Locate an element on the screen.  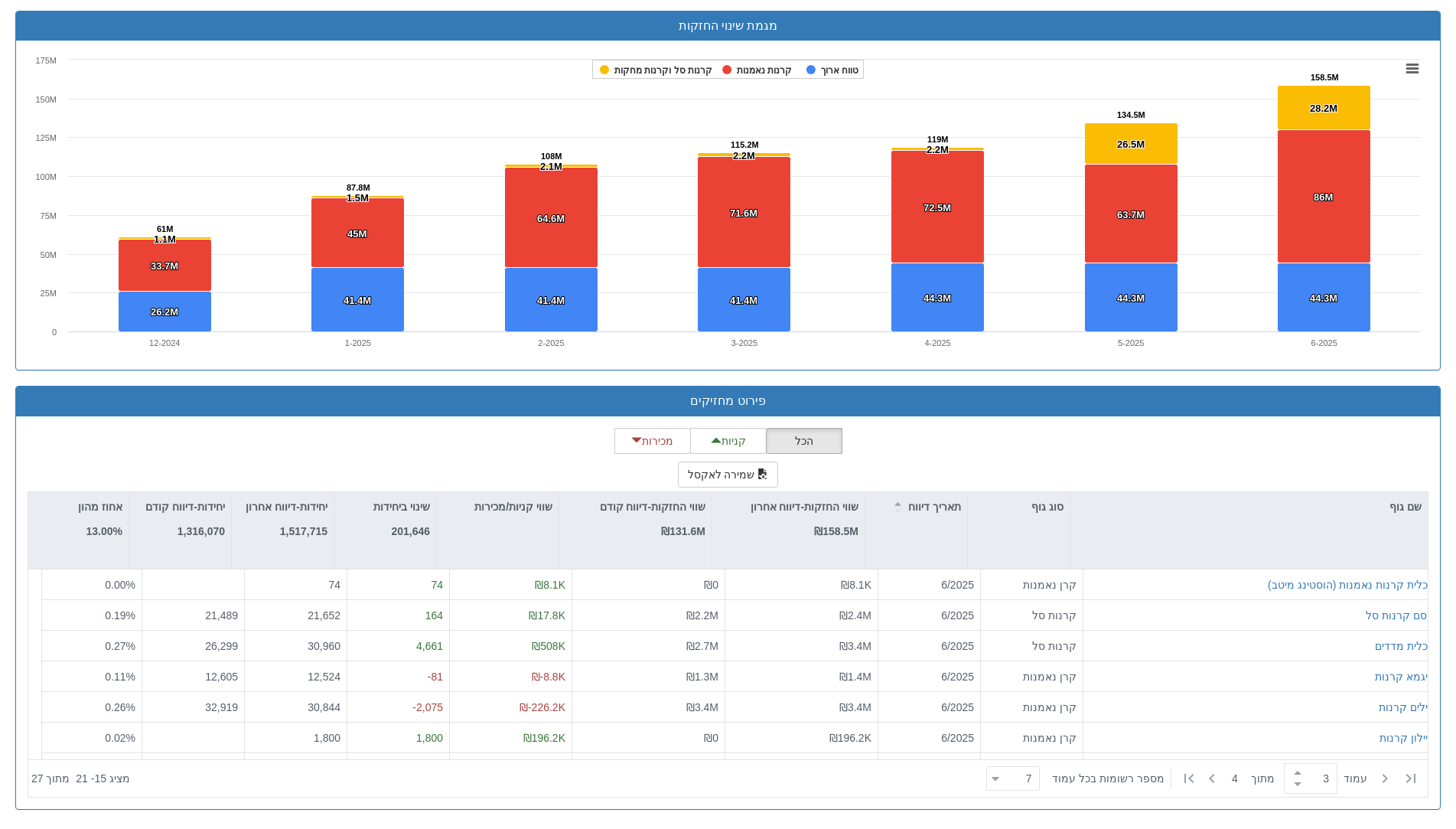
div: אילים קרנות is located at coordinates (1406, 707).